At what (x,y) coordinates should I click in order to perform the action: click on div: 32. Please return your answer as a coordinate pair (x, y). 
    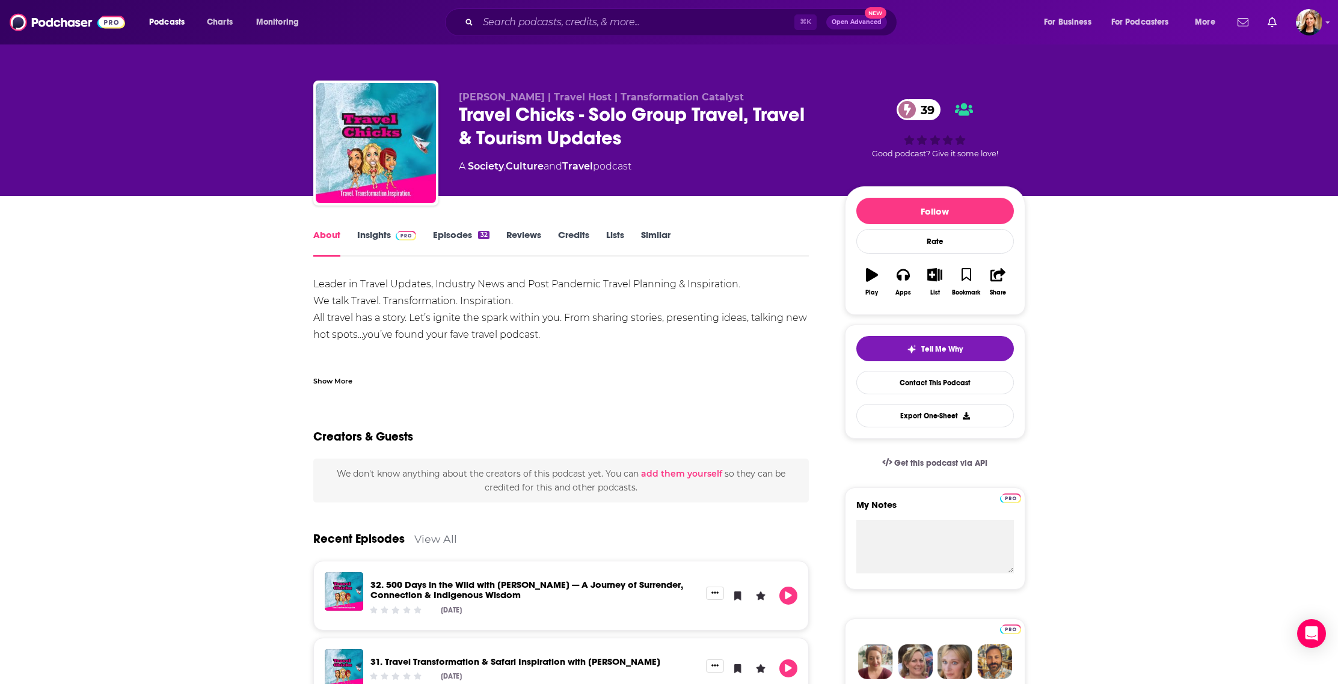
    Looking at the image, I should click on (484, 235).